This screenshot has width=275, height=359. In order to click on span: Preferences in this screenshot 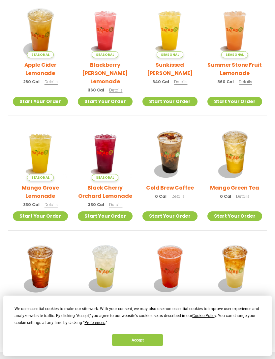, I will do `click(95, 322)`.